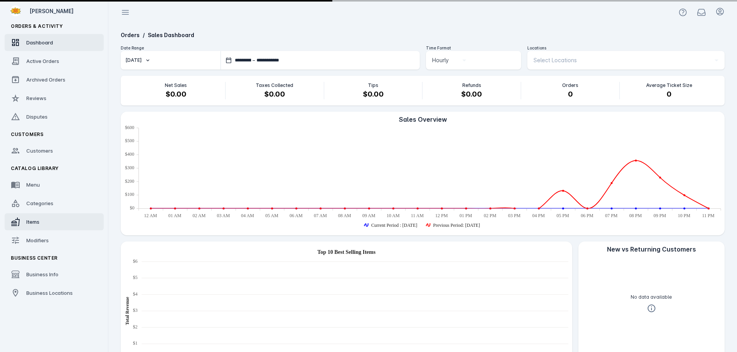  Describe the element at coordinates (440, 60) in the screenshot. I see `span: Hourly` at that location.